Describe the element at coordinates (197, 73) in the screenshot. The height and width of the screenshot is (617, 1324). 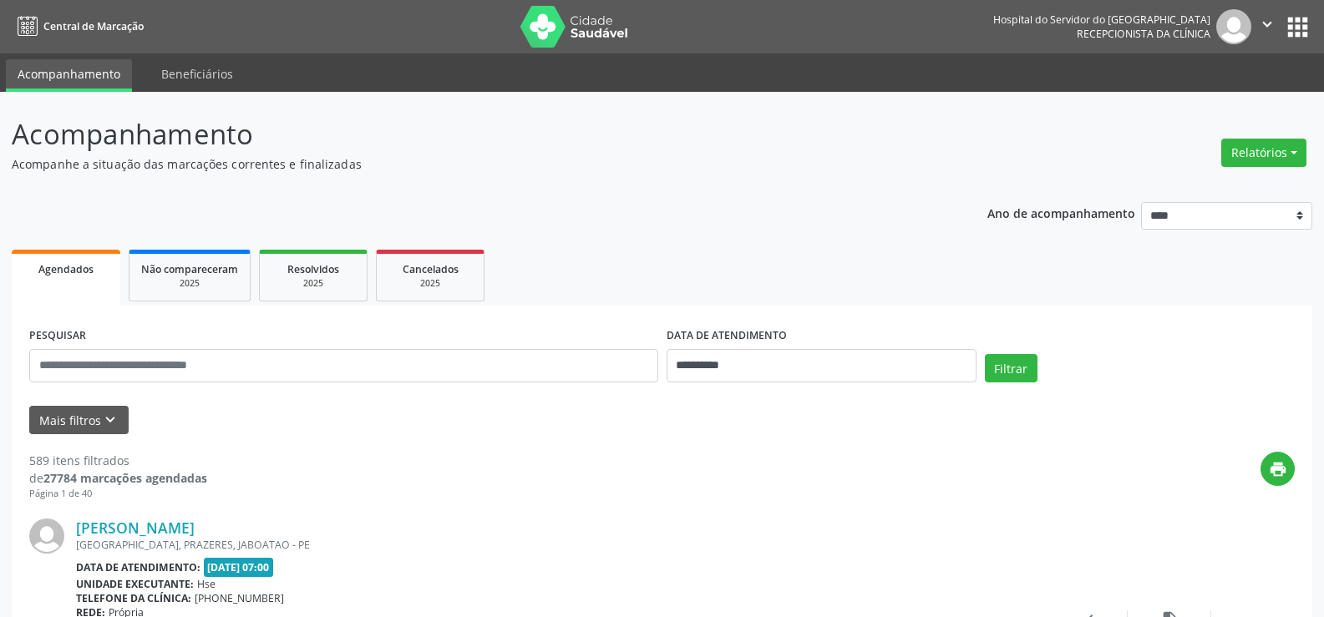
I see `a: Beneficiários` at that location.